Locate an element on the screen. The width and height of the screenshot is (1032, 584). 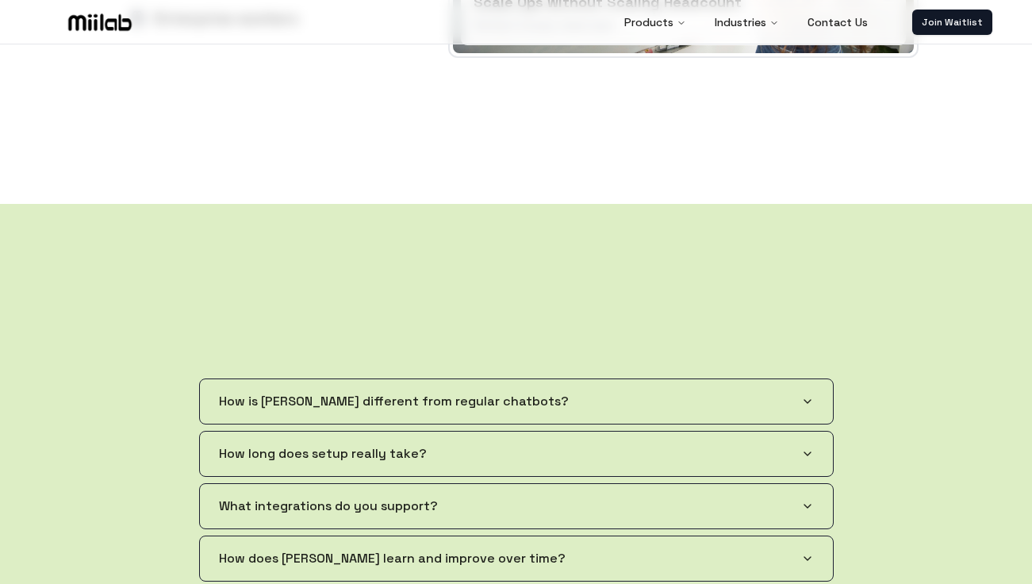
a: Contact Us is located at coordinates (837, 22).